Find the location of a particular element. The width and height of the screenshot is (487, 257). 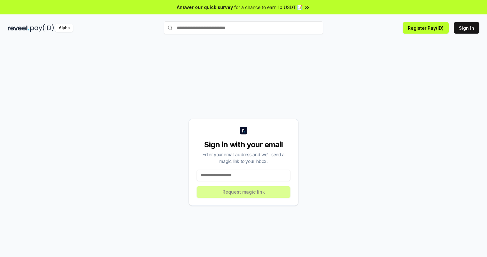

span: Answer our quick survey is located at coordinates (205, 7).